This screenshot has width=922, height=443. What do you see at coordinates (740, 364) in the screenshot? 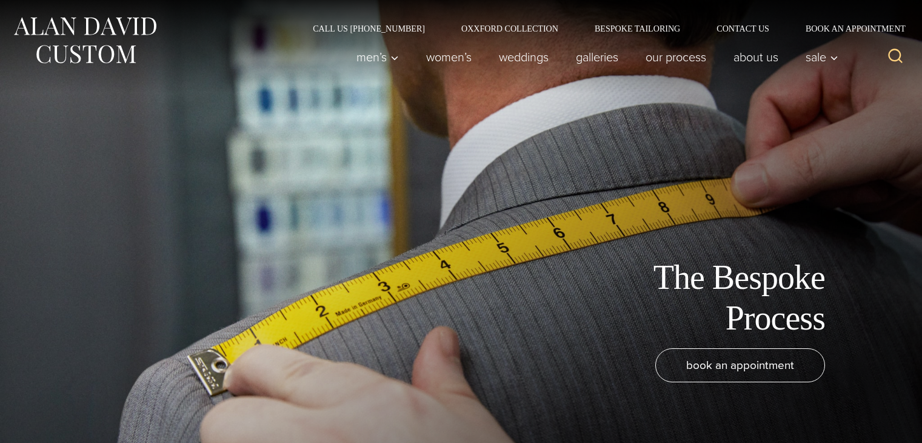
I see `span: book an appointment` at bounding box center [740, 364].